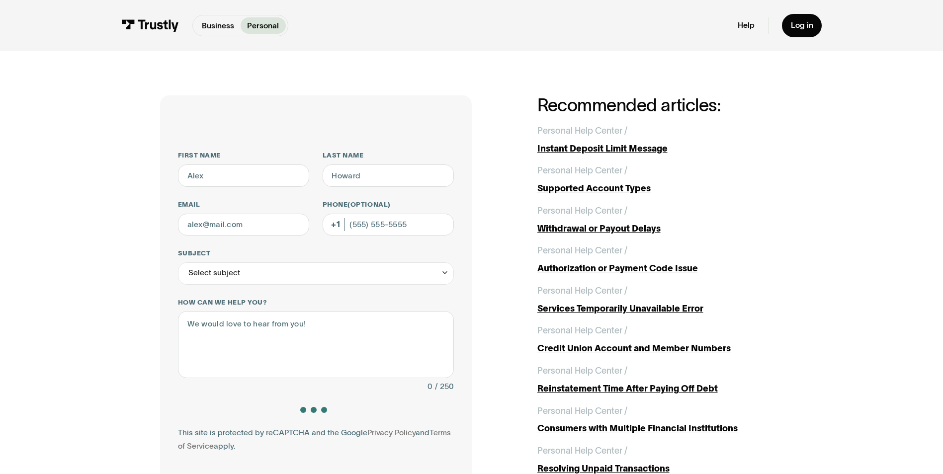 This screenshot has height=474, width=943. Describe the element at coordinates (388, 175) in the screenshot. I see `input: Howard` at that location.